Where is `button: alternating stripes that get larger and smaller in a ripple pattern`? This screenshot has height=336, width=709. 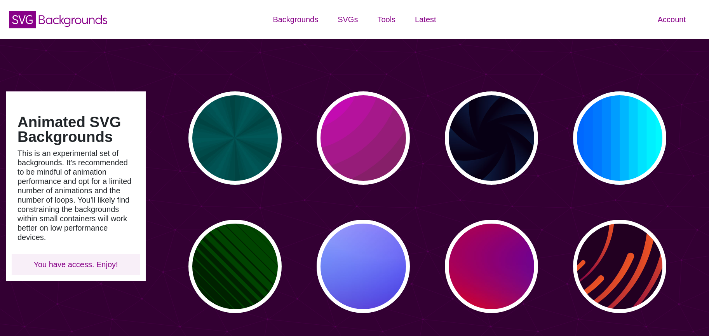 button: alternating stripes that get larger and smaller in a ripple pattern is located at coordinates (235, 266).